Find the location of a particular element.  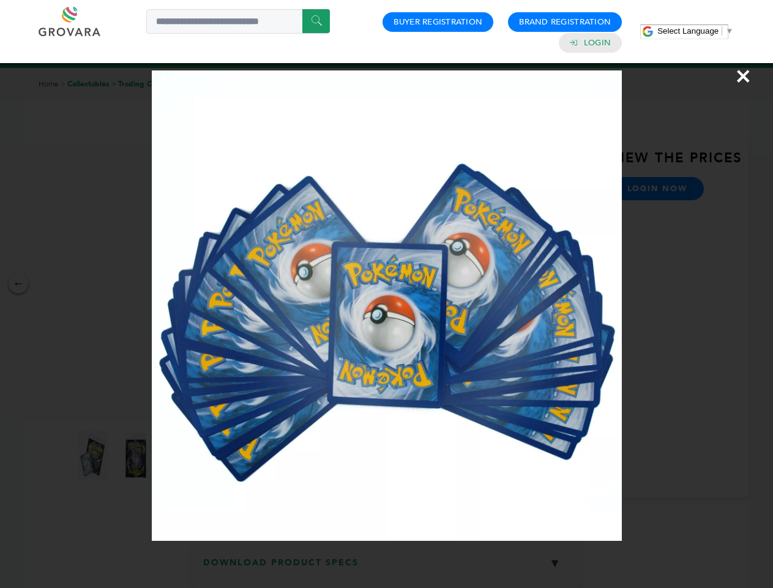

input: Search a product or brand... is located at coordinates (238, 21).